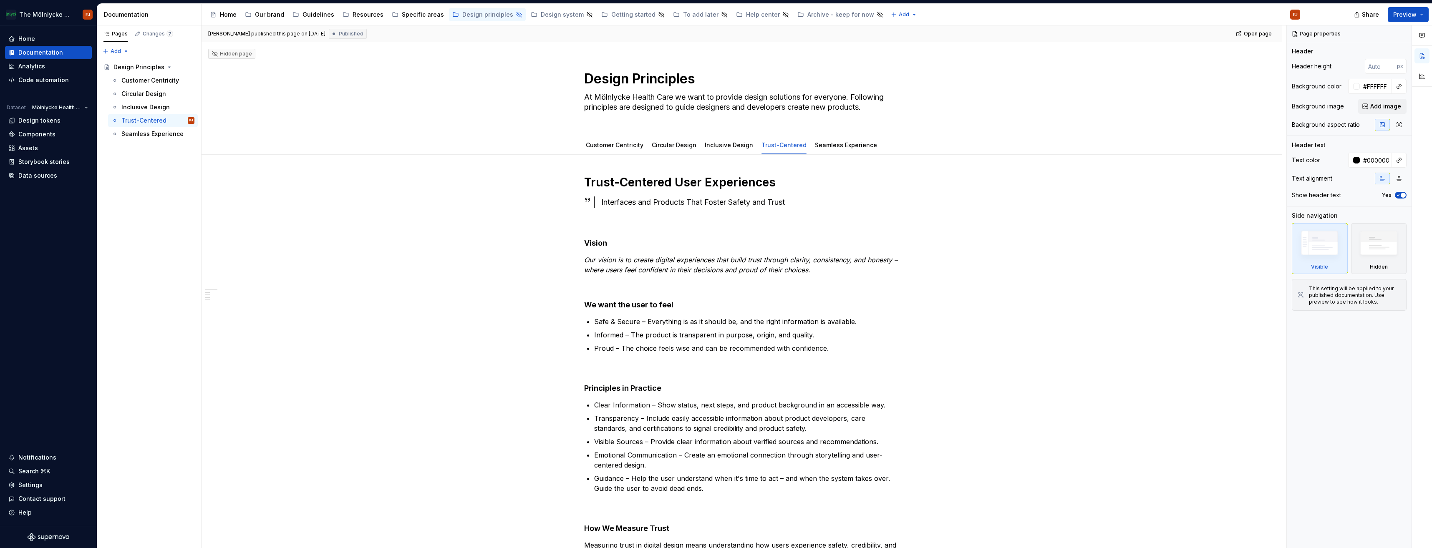 The image size is (1432, 548). What do you see at coordinates (116, 34) in the screenshot?
I see `div: Pages` at bounding box center [116, 34].